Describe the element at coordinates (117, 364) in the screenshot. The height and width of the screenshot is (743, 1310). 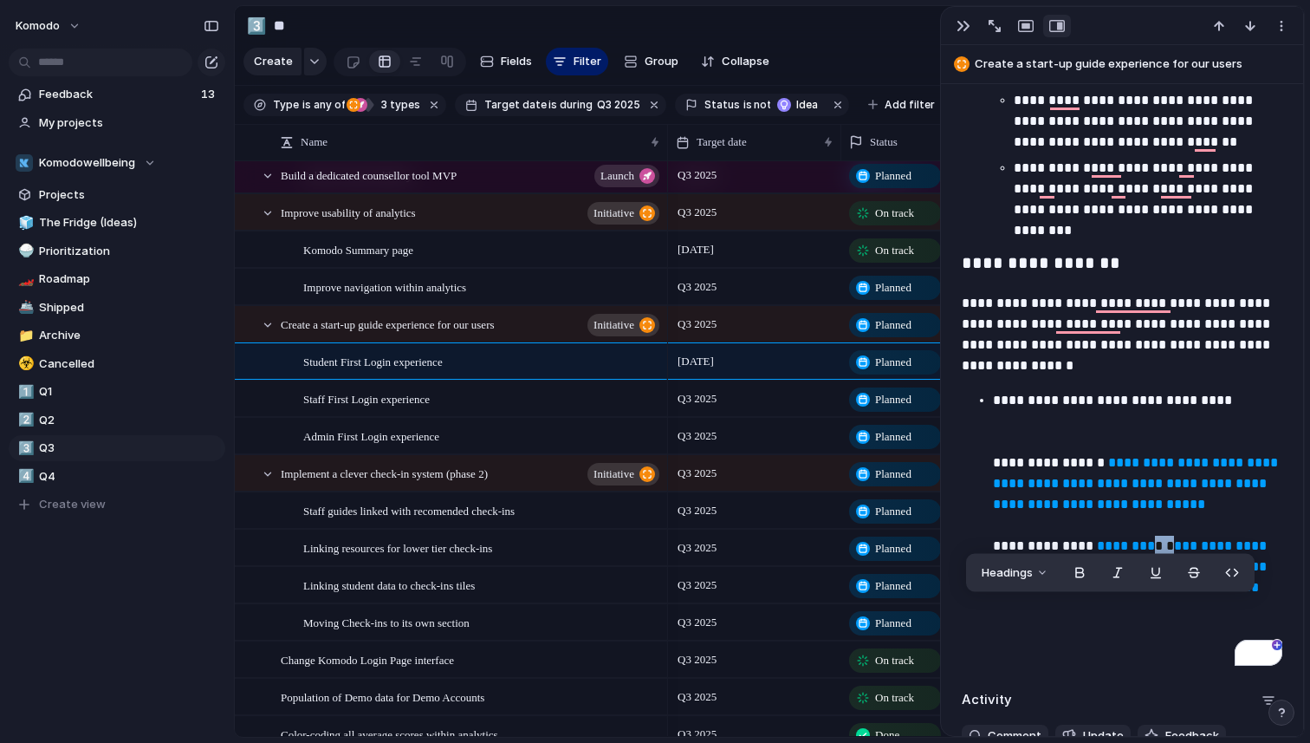
I see `div: ☣️Cancelled` at that location.